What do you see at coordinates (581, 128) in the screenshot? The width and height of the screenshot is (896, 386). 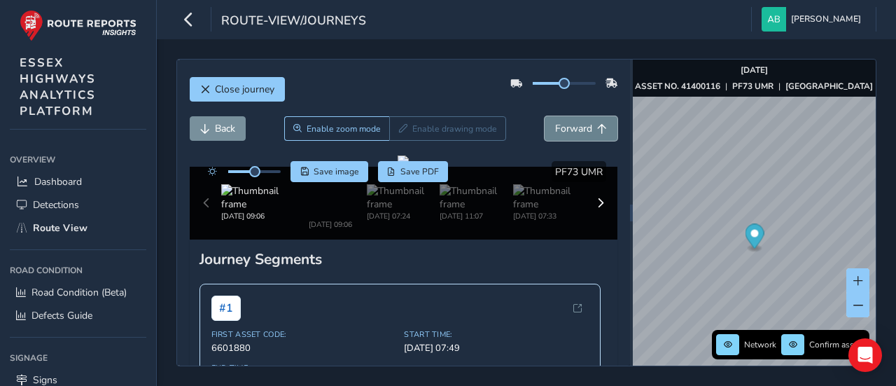 I see `button: Forward` at bounding box center [581, 128].